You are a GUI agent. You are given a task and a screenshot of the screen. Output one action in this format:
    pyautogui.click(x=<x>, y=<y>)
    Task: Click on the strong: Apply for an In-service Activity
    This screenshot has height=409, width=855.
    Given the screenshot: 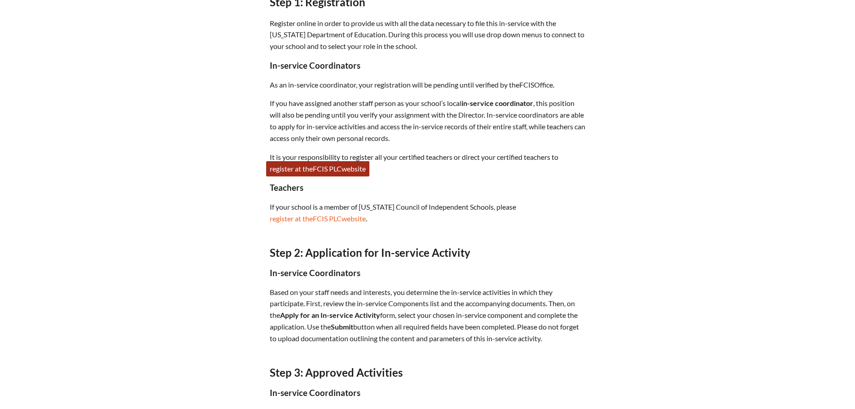 What is the action you would take?
    pyautogui.click(x=330, y=315)
    